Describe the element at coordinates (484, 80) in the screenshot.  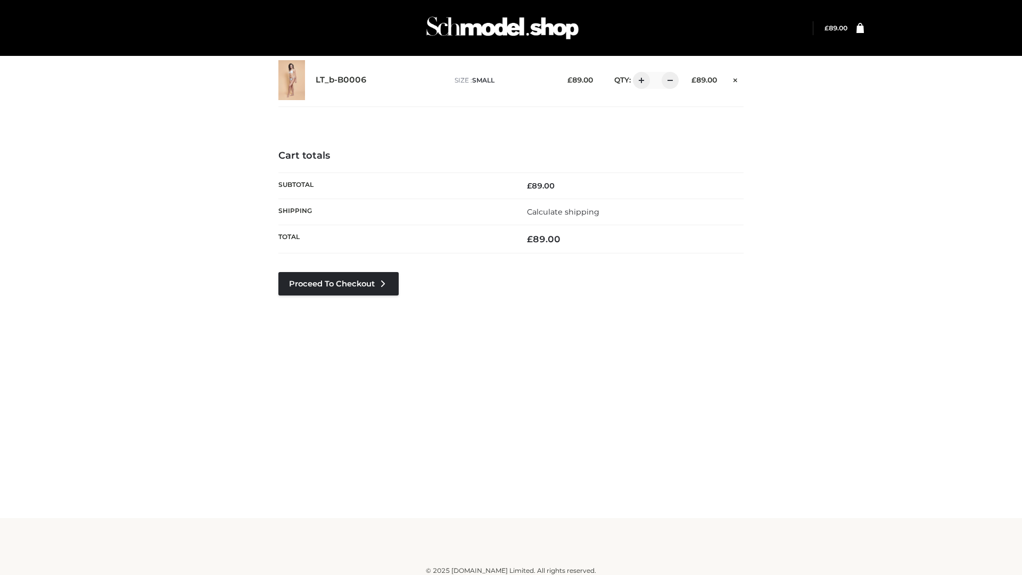
I see `span: SMALL` at that location.